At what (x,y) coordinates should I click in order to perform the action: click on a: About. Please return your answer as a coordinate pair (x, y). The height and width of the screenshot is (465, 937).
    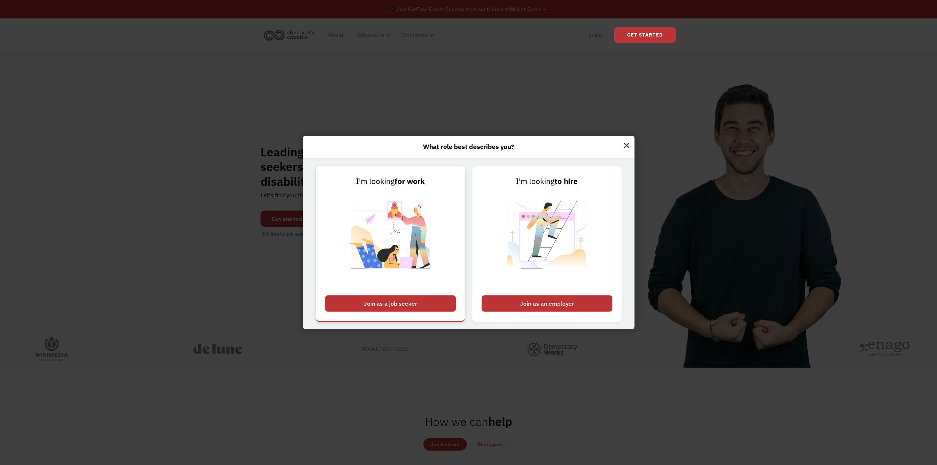
    Looking at the image, I should click on (336, 35).